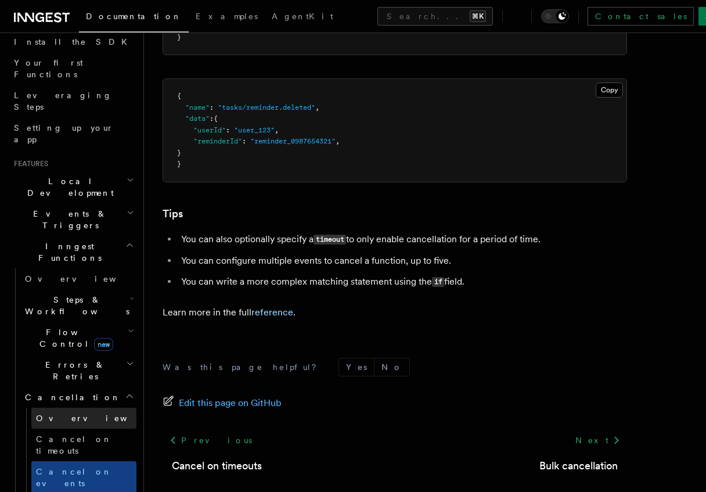 The height and width of the screenshot is (492, 706). I want to click on span: Edit this page on GitHub, so click(230, 403).